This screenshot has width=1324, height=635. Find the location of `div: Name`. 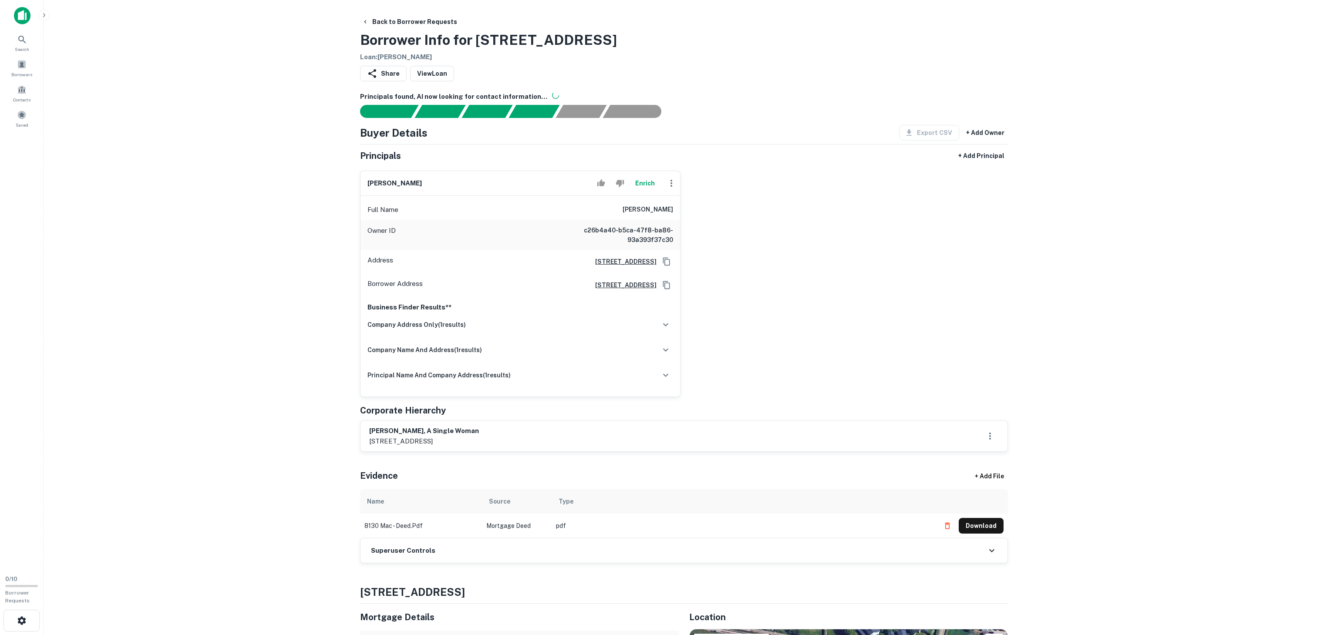

div: Name is located at coordinates (375, 502).